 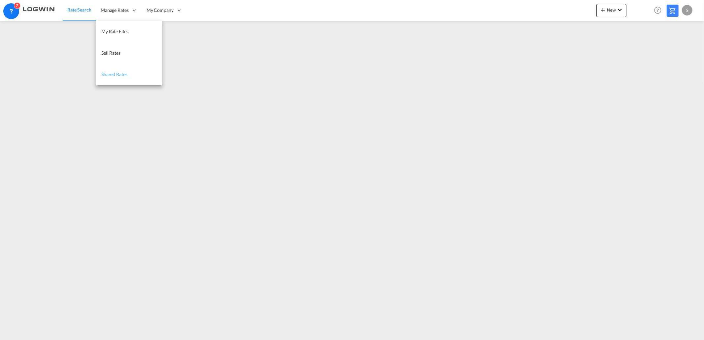 I want to click on span: Sell Rates, so click(x=111, y=53).